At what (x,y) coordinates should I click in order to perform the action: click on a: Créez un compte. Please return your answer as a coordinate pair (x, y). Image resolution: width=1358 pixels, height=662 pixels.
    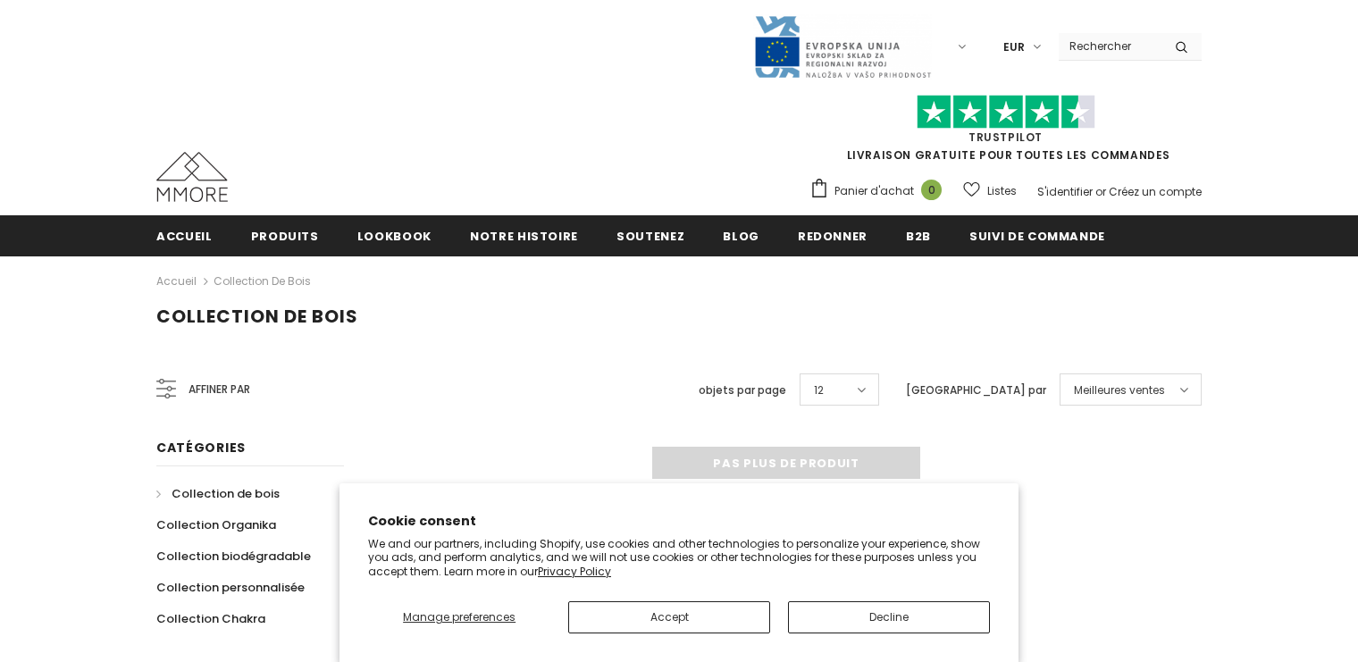
    Looking at the image, I should click on (1155, 191).